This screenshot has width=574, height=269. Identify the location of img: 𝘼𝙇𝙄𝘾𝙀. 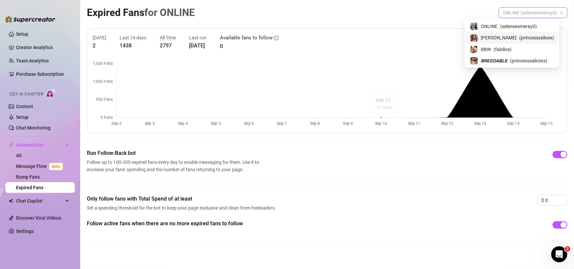
(474, 38).